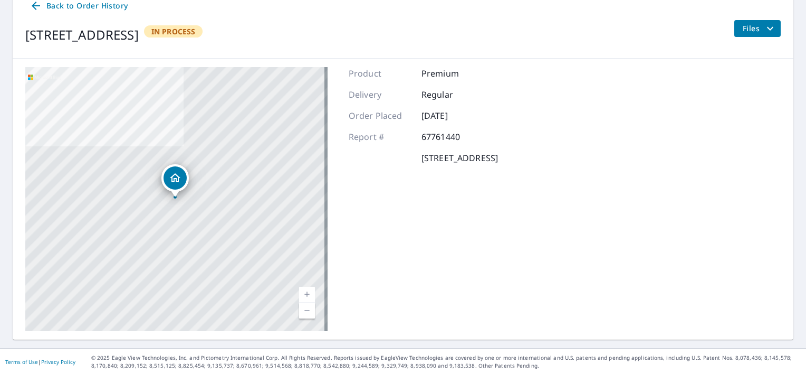 The image size is (806, 374). I want to click on p: 67761440, so click(453, 137).